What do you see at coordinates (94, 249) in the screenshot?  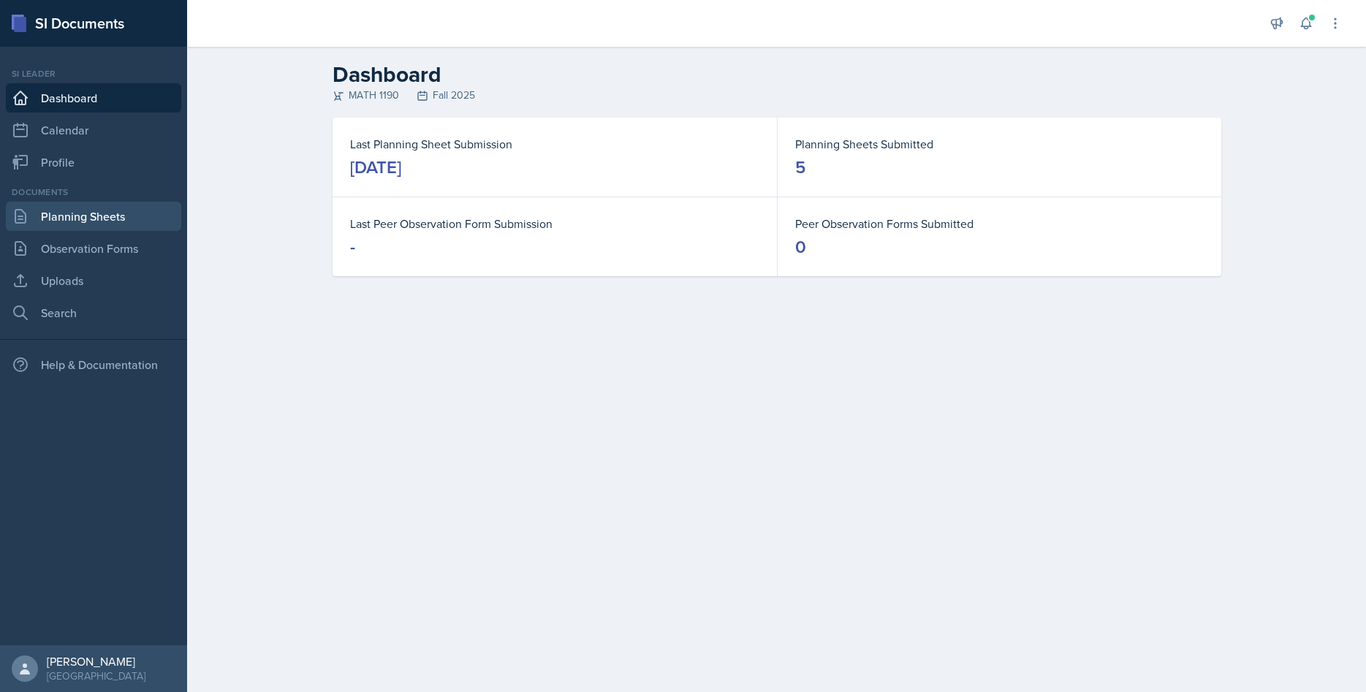 I see `a: Observation Forms` at bounding box center [94, 249].